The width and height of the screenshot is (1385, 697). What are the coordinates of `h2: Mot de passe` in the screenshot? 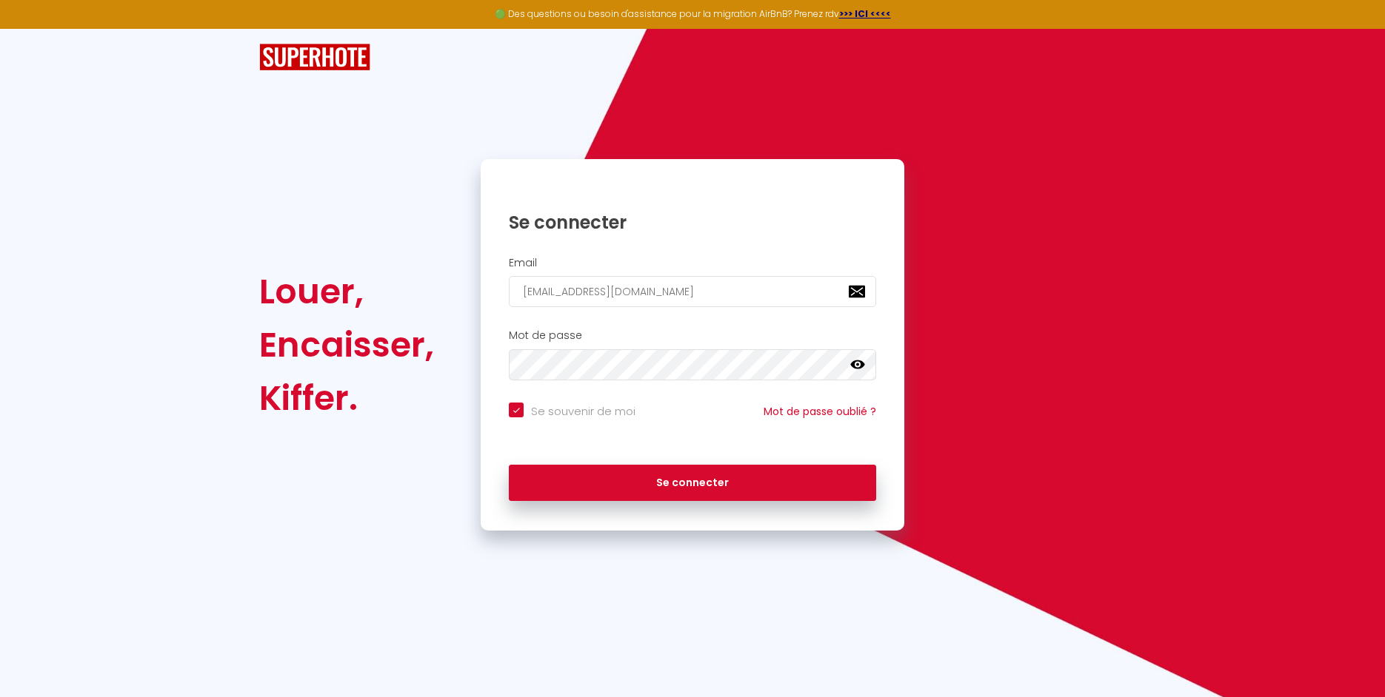 It's located at (692, 335).